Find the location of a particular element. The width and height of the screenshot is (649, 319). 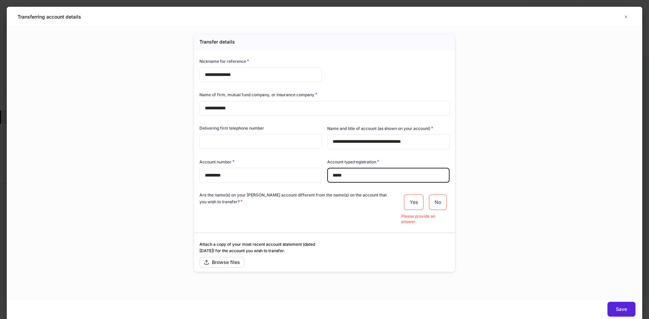

h5: Transferring account details is located at coordinates (49, 17).